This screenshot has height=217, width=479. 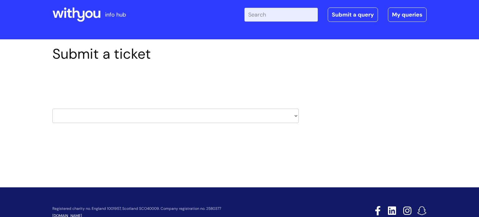 What do you see at coordinates (175, 54) in the screenshot?
I see `h1: Submit a ticket` at bounding box center [175, 54].